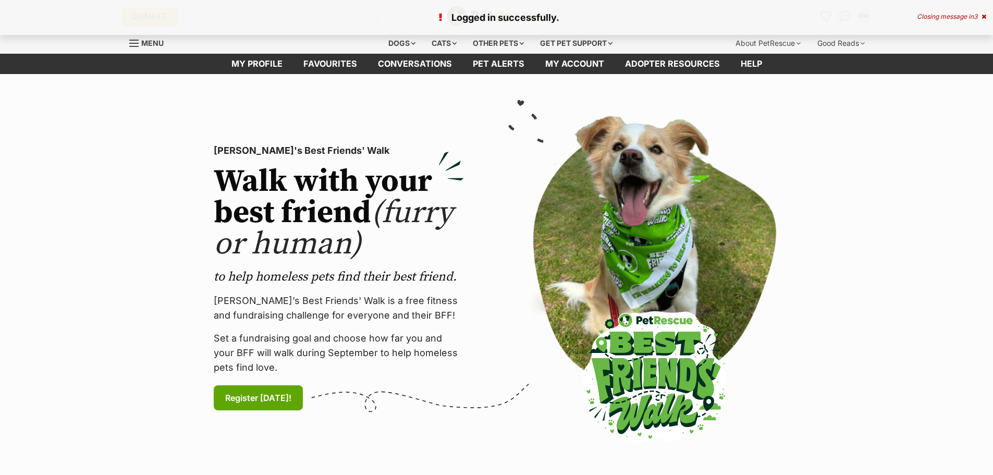  Describe the element at coordinates (574, 64) in the screenshot. I see `a: My account` at that location.